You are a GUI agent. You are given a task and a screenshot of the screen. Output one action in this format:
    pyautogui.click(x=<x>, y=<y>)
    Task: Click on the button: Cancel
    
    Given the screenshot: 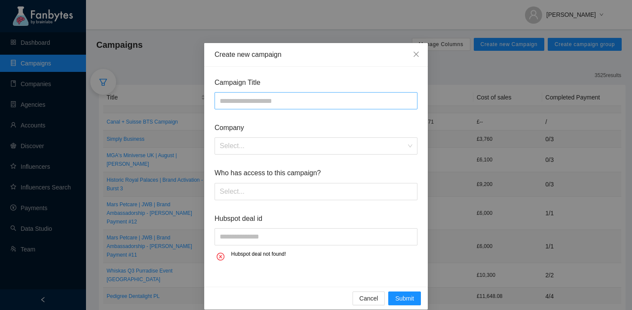 What is the action you would take?
    pyautogui.click(x=369, y=298)
    